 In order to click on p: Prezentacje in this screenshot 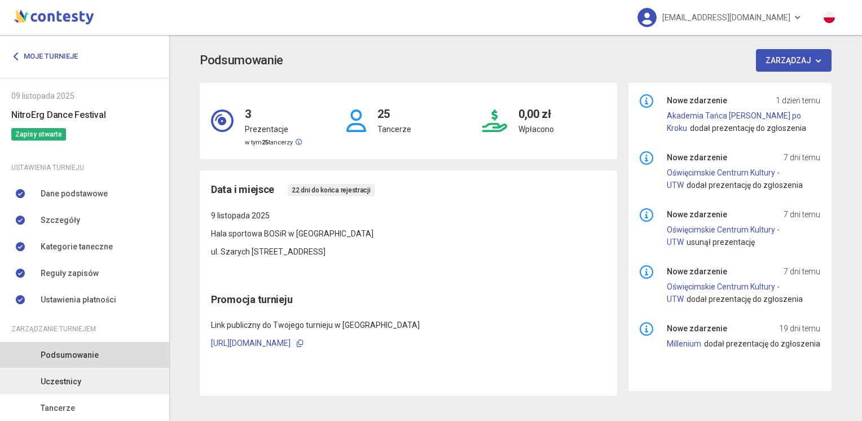, I will do `click(273, 129)`.